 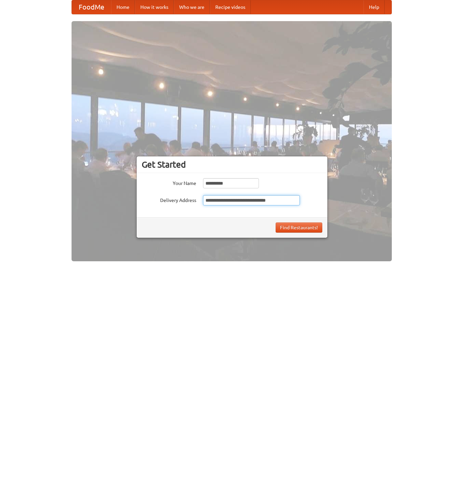 I want to click on a: Who we are, so click(x=192, y=7).